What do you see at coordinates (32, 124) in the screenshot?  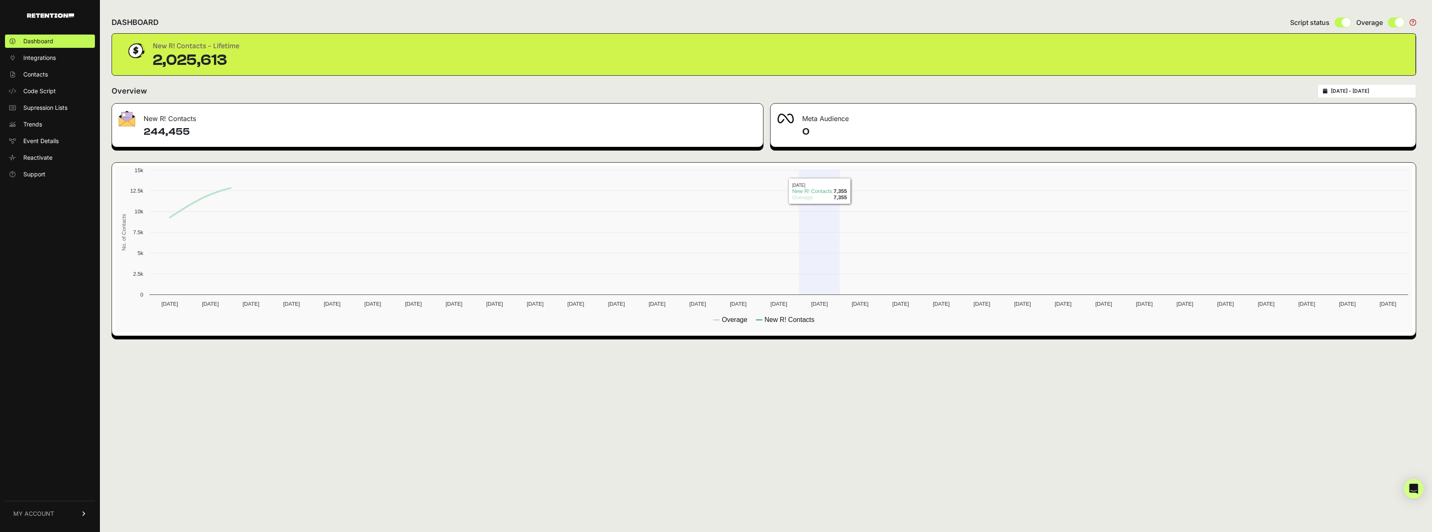 I see `span: Trends` at bounding box center [32, 124].